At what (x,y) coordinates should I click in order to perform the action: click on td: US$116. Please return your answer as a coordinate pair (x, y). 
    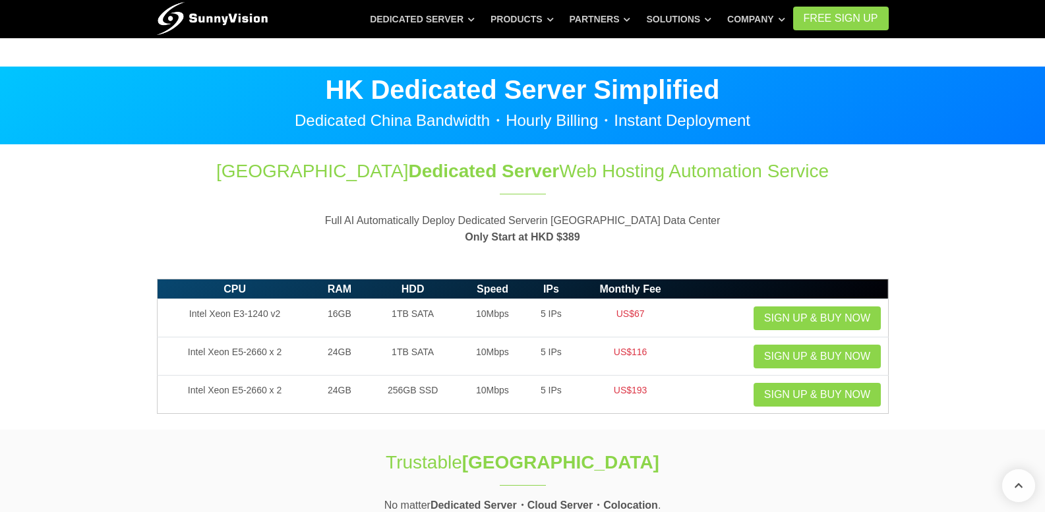
    Looking at the image, I should click on (630, 357).